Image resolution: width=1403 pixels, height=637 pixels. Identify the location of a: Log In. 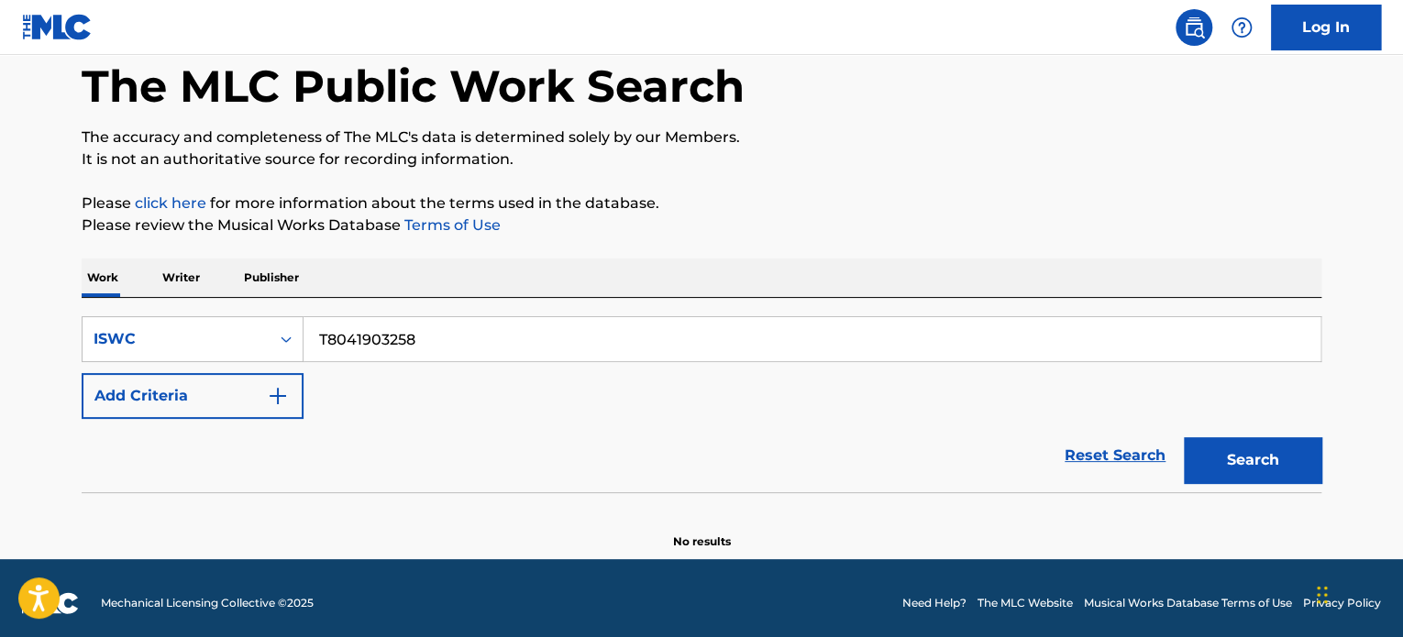
(1326, 28).